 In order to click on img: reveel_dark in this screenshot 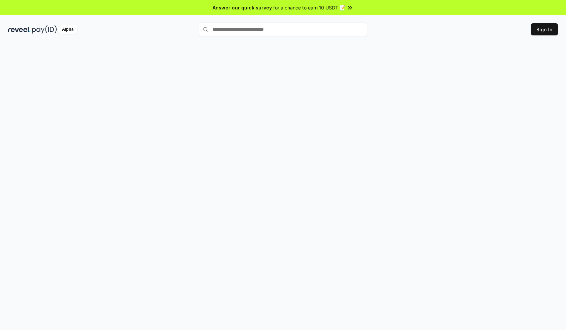, I will do `click(19, 29)`.